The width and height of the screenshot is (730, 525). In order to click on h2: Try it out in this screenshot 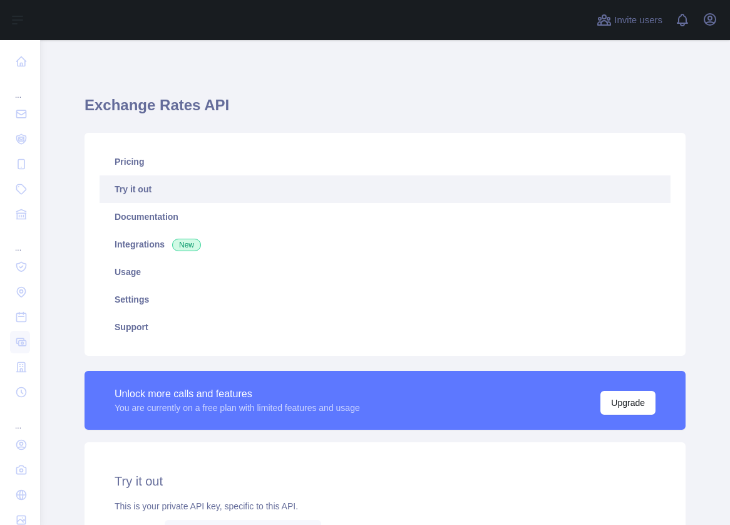, I will do `click(385, 481)`.